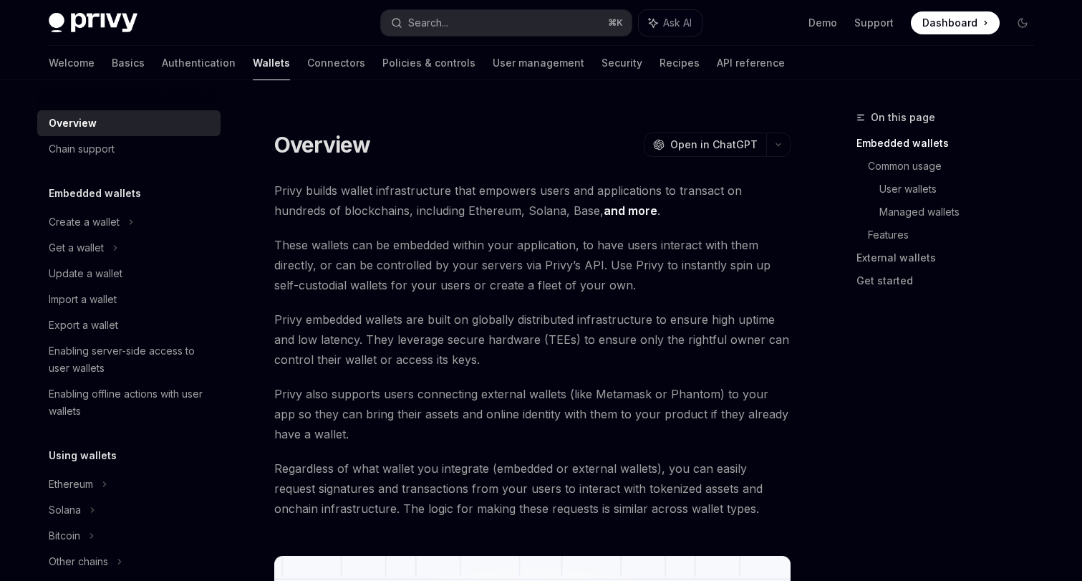 The image size is (1082, 581). What do you see at coordinates (82, 455) in the screenshot?
I see `h5: Using wallets` at bounding box center [82, 455].